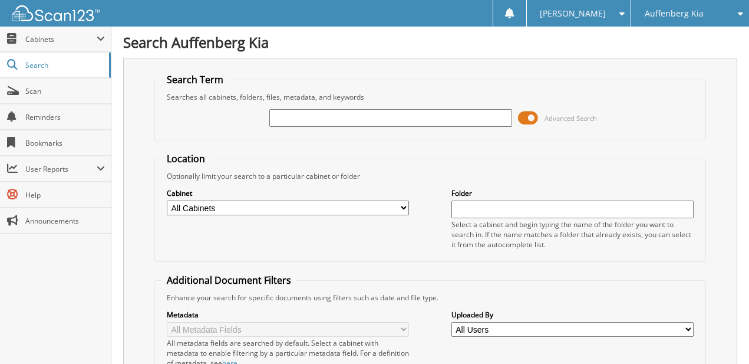 Image resolution: width=749 pixels, height=364 pixels. What do you see at coordinates (65, 143) in the screenshot?
I see `span: Bookmarks` at bounding box center [65, 143].